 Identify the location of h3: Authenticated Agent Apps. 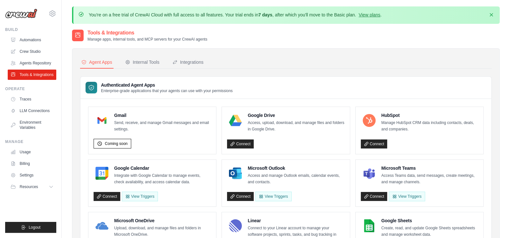
(167, 85).